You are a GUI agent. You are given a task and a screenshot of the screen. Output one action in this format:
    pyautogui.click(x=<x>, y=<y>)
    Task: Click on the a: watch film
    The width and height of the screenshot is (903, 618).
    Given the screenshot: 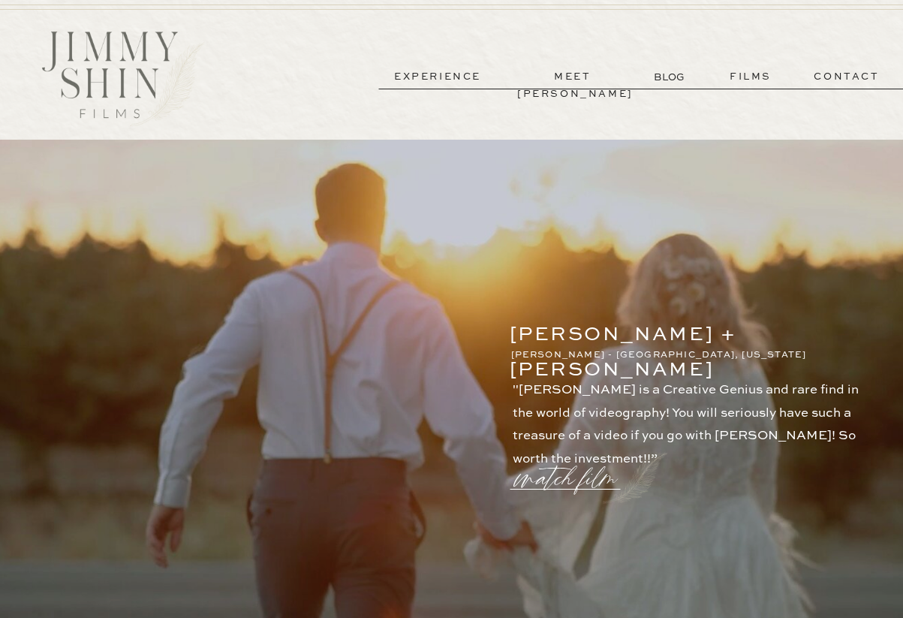 What is the action you would take?
    pyautogui.click(x=570, y=469)
    